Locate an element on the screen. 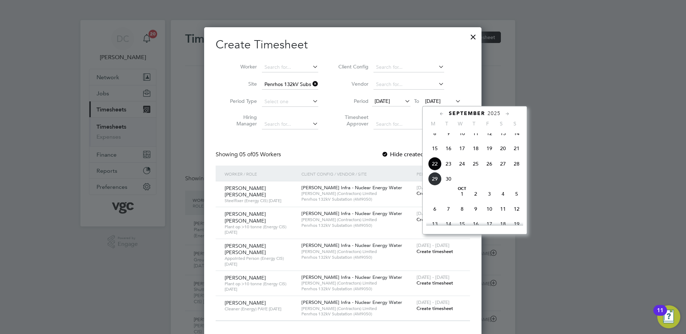 This screenshot has height=334, width=686. span: 3 is located at coordinates (489, 194).